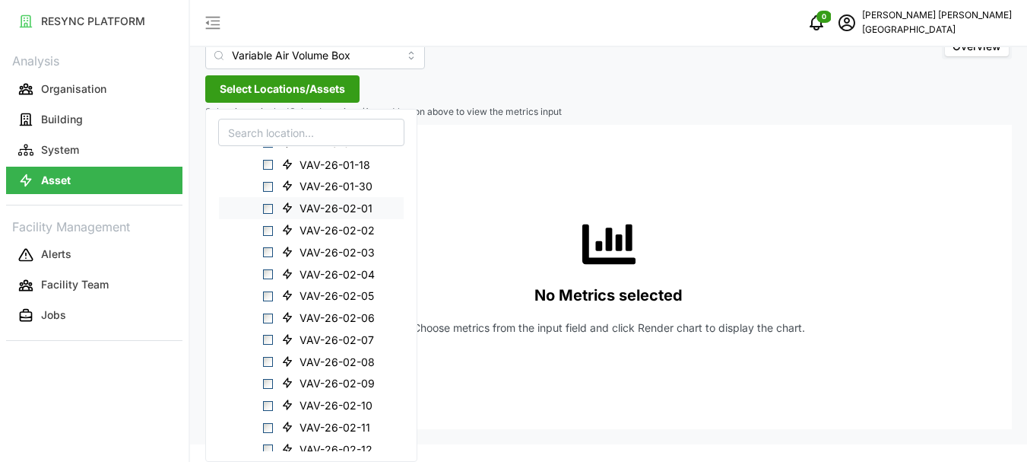  Describe the element at coordinates (282, 89) in the screenshot. I see `span: Select Locations/Assets` at that location.